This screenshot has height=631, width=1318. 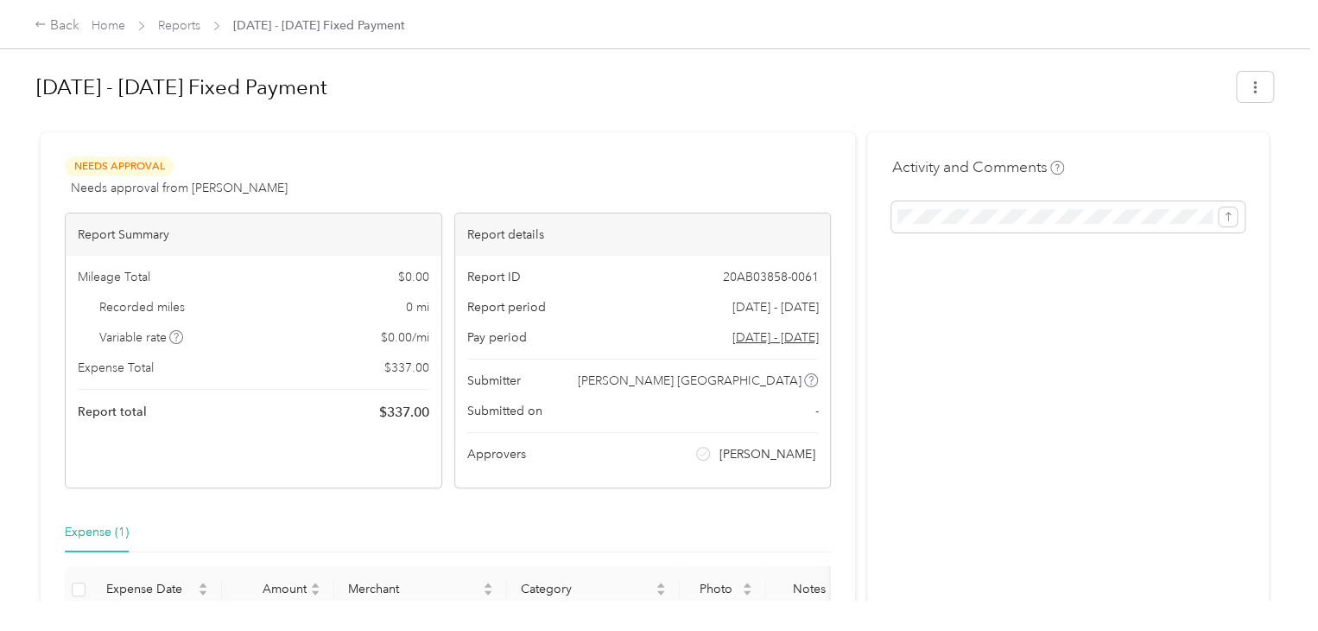 What do you see at coordinates (142, 307) in the screenshot?
I see `span: Recorded miles` at bounding box center [142, 307].